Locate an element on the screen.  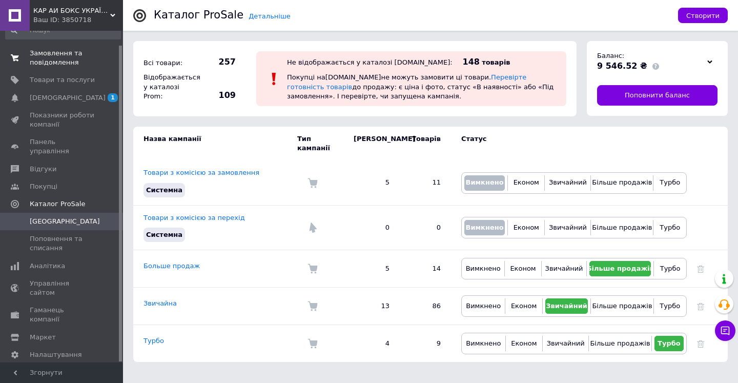
span: Управління сайтом is located at coordinates (62, 288).